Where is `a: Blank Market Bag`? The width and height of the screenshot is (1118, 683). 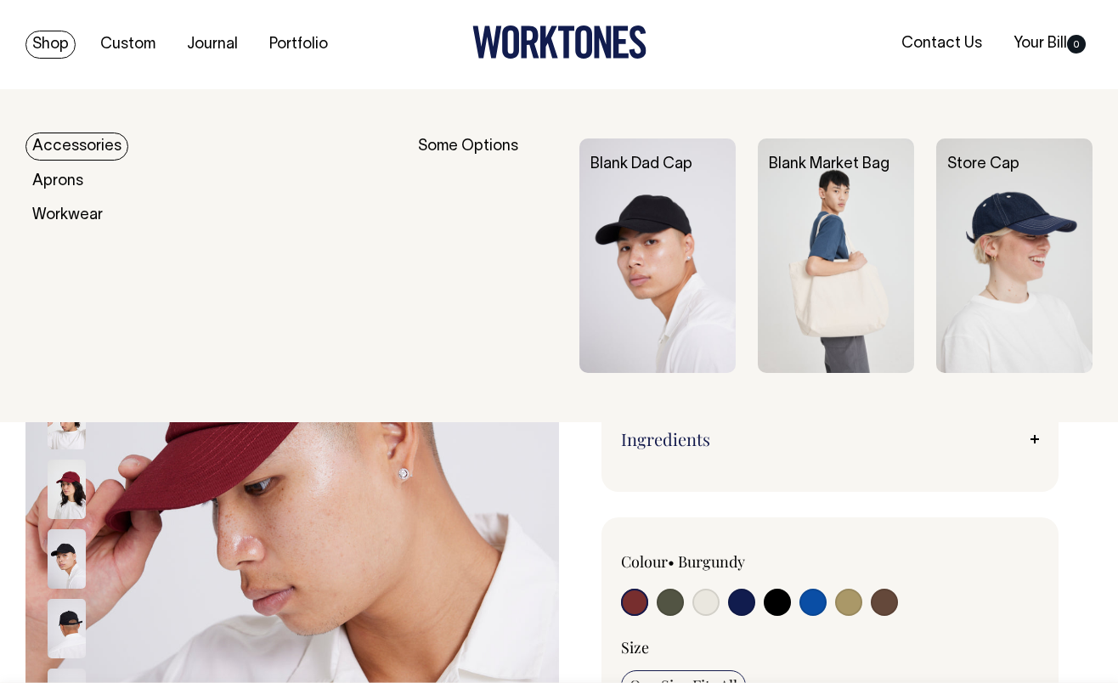
a: Blank Market Bag is located at coordinates (829, 164).